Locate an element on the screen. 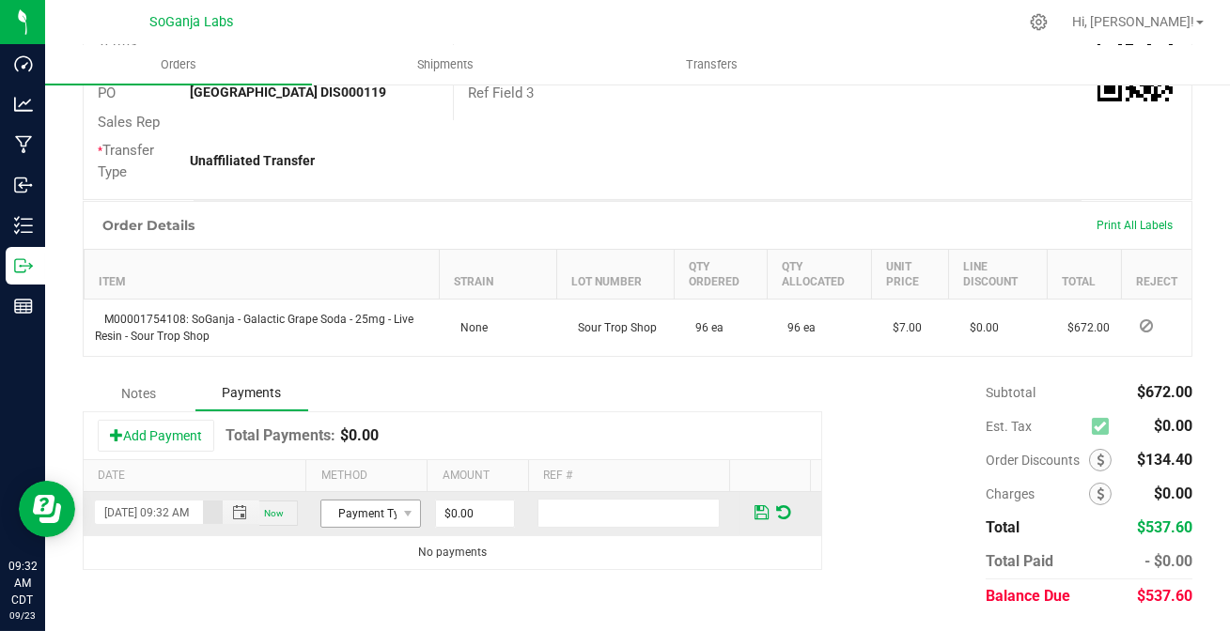 Image resolution: width=1230 pixels, height=631 pixels. p: $0.00 is located at coordinates (359, 436).